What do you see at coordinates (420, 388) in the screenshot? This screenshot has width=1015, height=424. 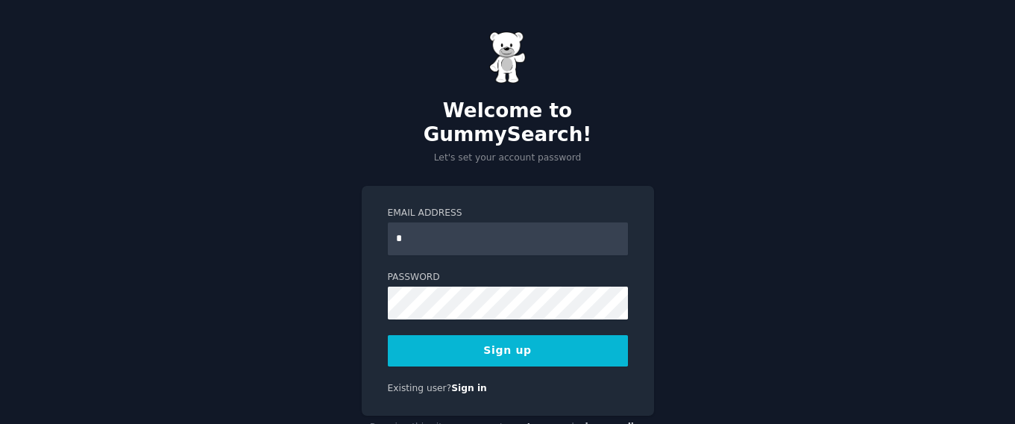 I see `span: Existing user?` at bounding box center [420, 388].